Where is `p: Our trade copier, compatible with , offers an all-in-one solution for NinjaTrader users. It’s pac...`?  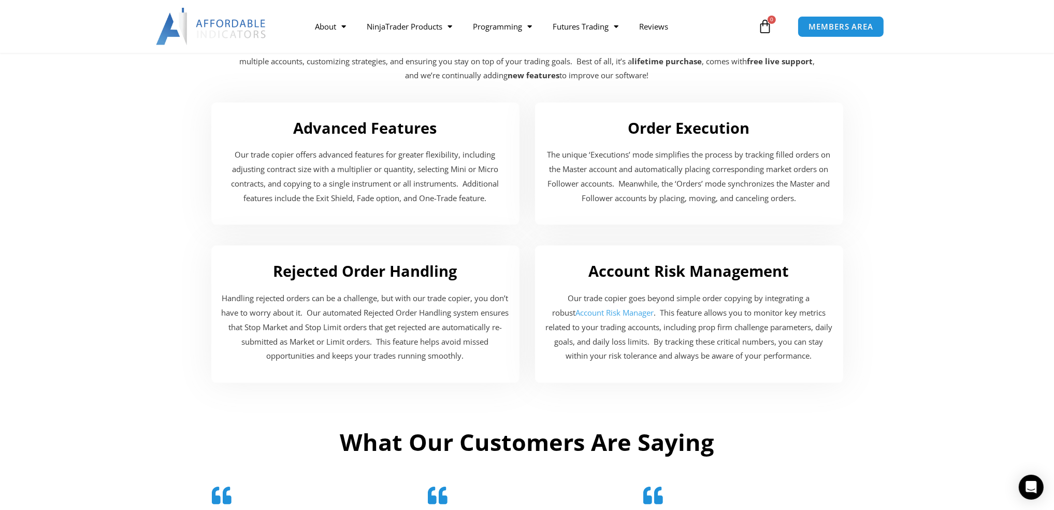
p: Our trade copier, compatible with , offers an all-in-one solution for NinjaTrader users. It’s pac... is located at coordinates (527, 54).